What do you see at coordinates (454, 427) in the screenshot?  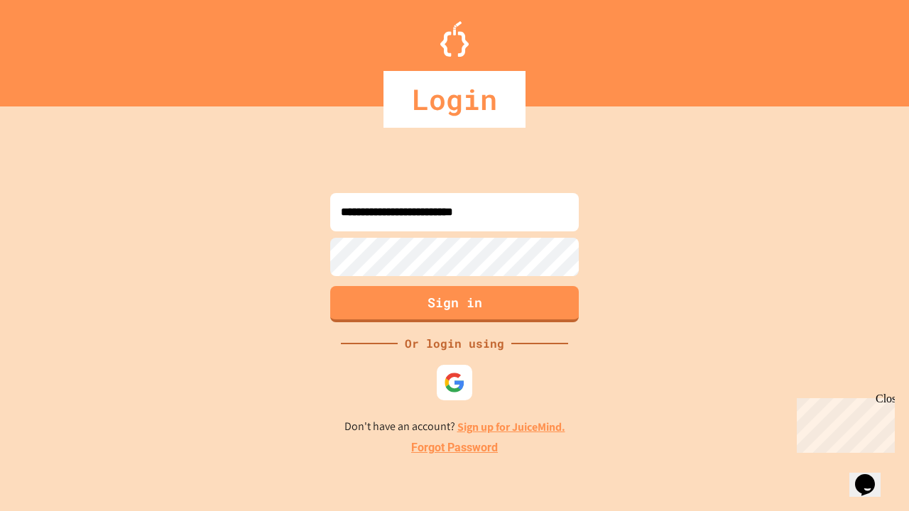 I see `p: Don't have an account?` at bounding box center [454, 427].